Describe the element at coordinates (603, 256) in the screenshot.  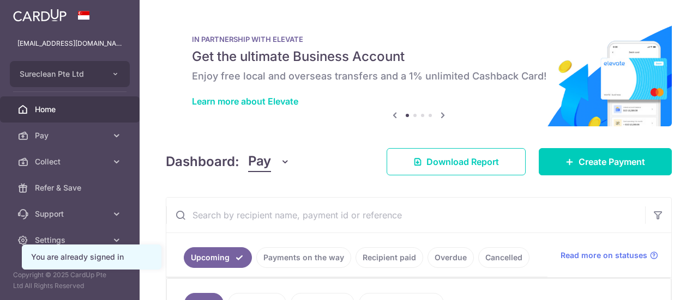
I see `span: Read more on statuses` at that location.